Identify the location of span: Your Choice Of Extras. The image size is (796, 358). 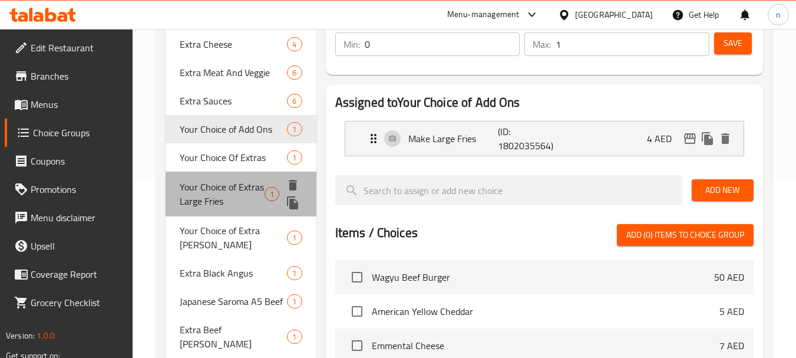
(233, 157).